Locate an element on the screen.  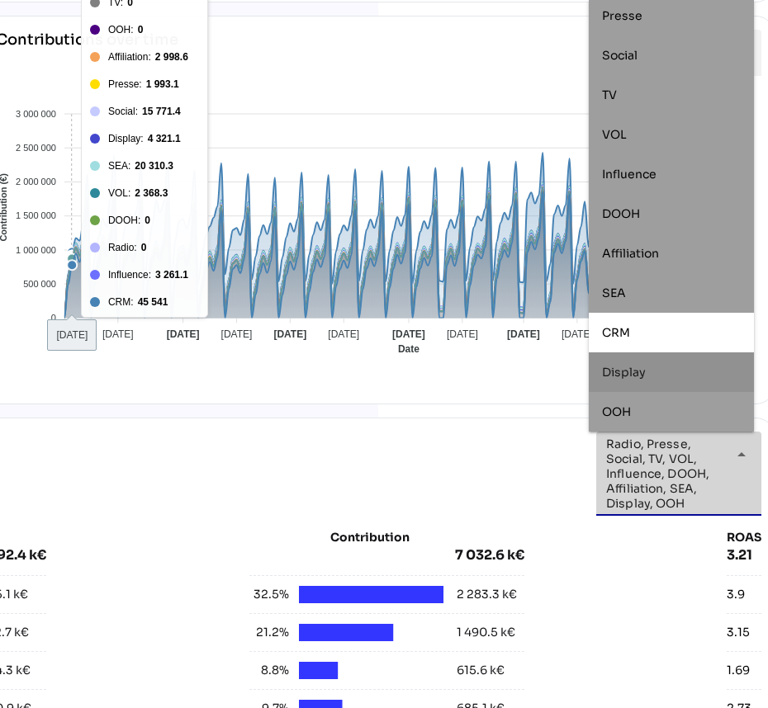
div: Contribution is located at coordinates (370, 538).